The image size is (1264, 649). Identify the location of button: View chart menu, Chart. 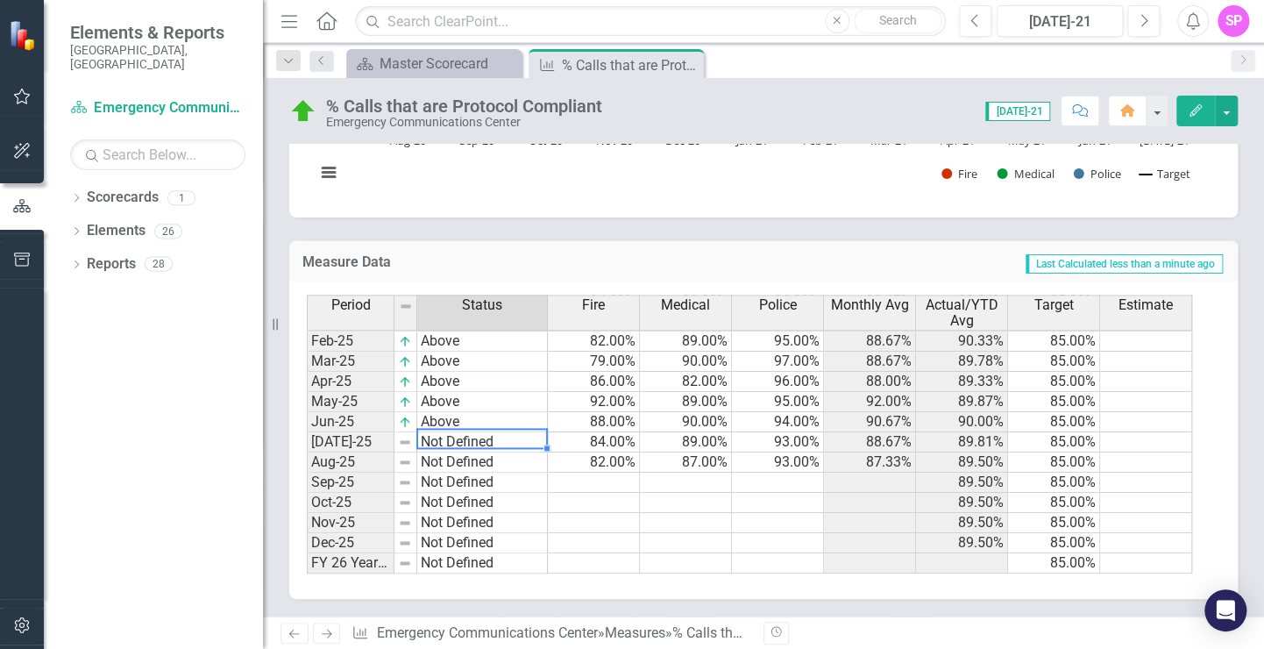
(329, 173).